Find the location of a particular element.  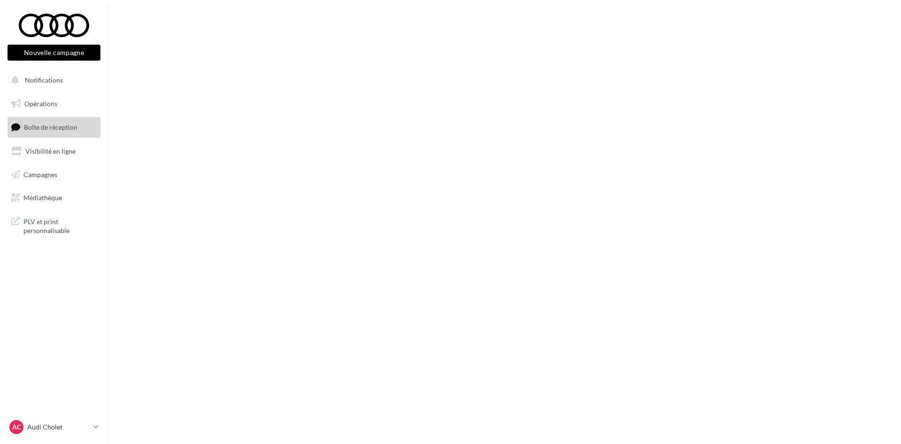

a: Boîte de réception is located at coordinates (54, 127).